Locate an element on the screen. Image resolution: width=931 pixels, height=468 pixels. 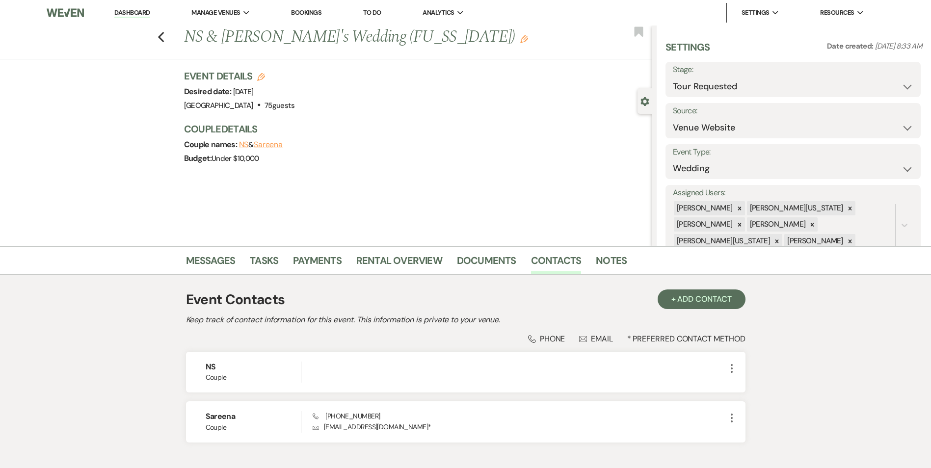
a: Payments is located at coordinates (317, 264).